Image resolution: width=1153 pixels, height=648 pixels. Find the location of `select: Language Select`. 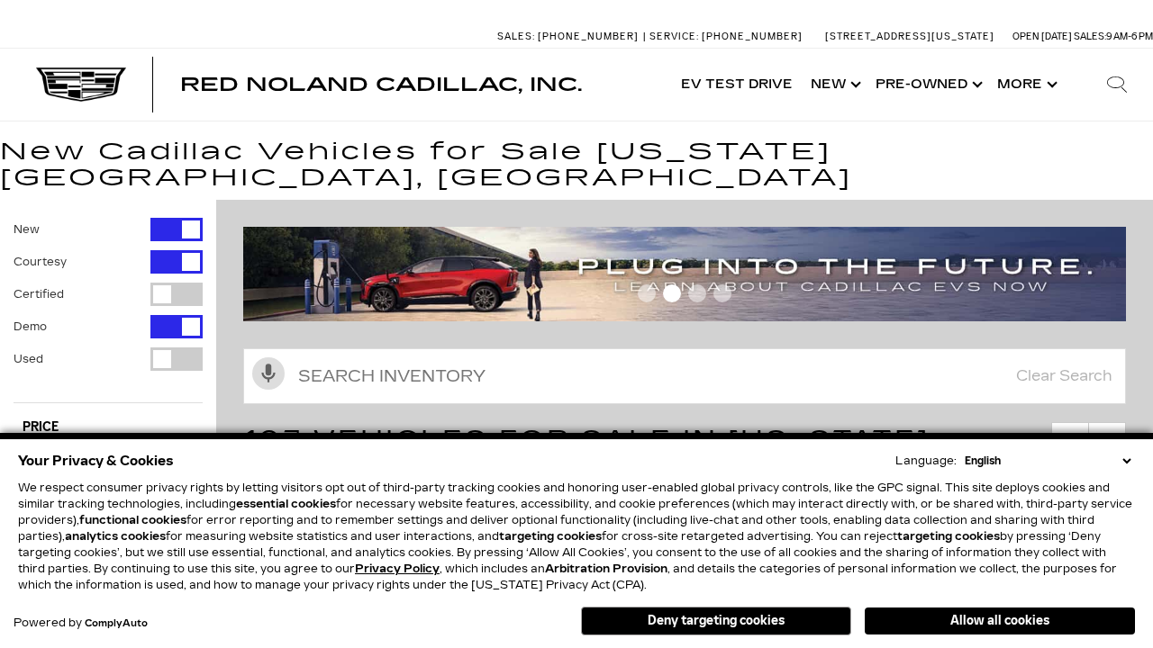

select: Language Select is located at coordinates (1047, 461).